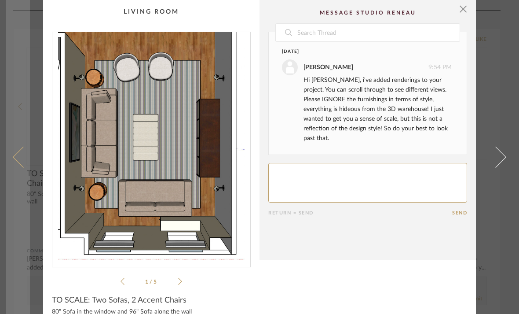 This screenshot has height=314, width=519. What do you see at coordinates (147, 282) in the screenshot?
I see `span: 1` at bounding box center [147, 282].